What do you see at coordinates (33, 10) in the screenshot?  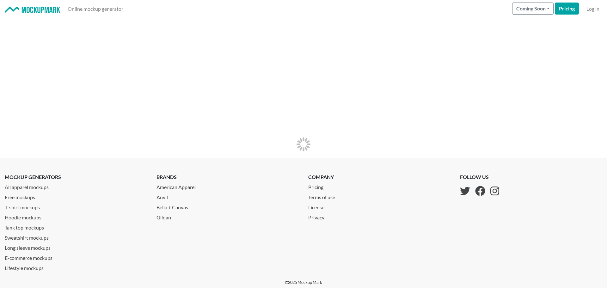 I see `img: Mockup Mark` at bounding box center [33, 10].